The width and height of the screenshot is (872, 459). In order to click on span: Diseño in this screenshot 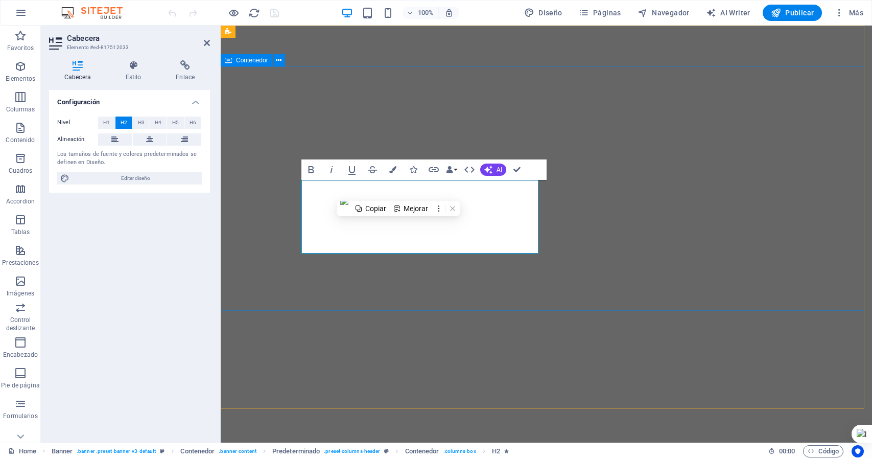, I will do `click(543, 13)`.